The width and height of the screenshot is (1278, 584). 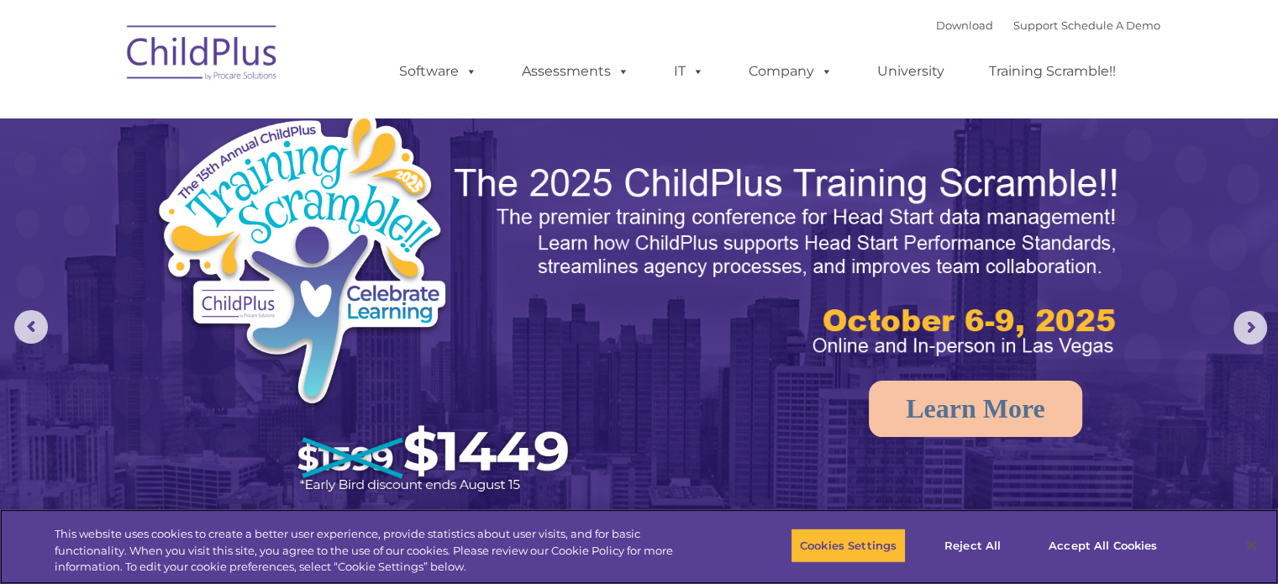 I want to click on a: Support, so click(x=1035, y=25).